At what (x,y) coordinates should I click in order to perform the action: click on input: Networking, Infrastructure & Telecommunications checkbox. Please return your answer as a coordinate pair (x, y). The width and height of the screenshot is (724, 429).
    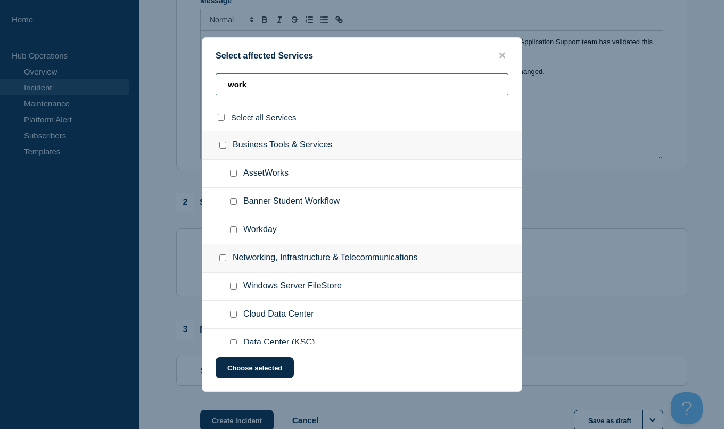
    Looking at the image, I should click on (222, 258).